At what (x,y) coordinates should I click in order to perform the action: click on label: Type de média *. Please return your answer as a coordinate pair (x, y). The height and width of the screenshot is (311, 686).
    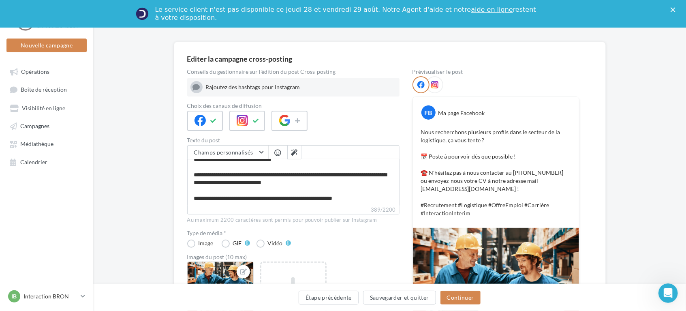
    Looking at the image, I should click on (293, 233).